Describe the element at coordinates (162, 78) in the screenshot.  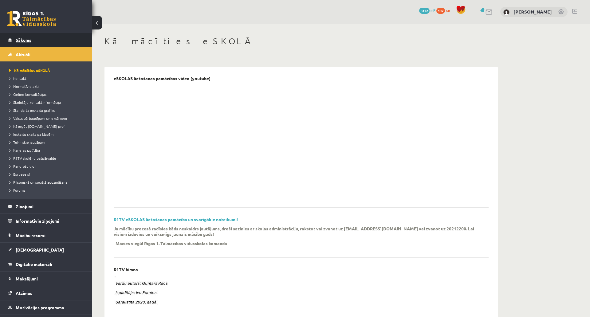
I see `p: eSKOLAS lietošanas pamācības video (youtube)` at that location.